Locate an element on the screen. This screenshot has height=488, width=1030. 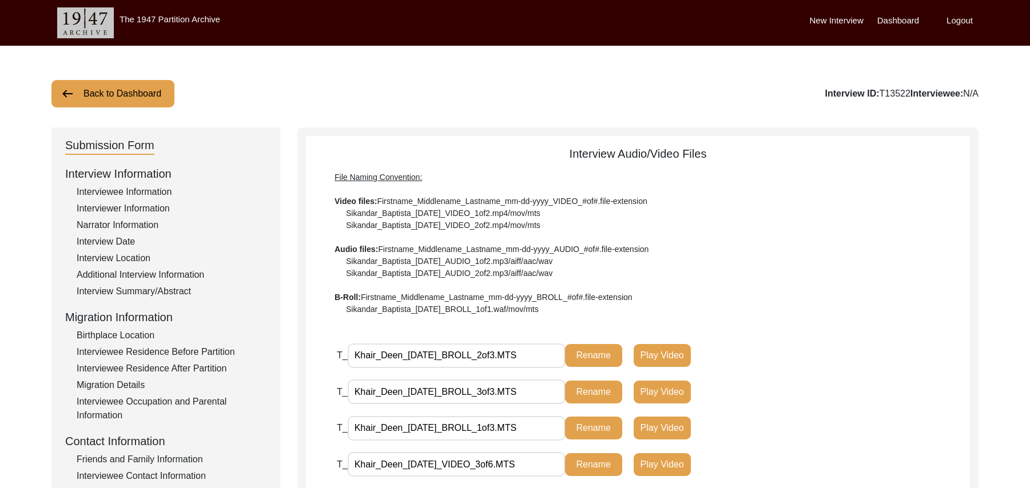
label: New Interview is located at coordinates (836, 21).